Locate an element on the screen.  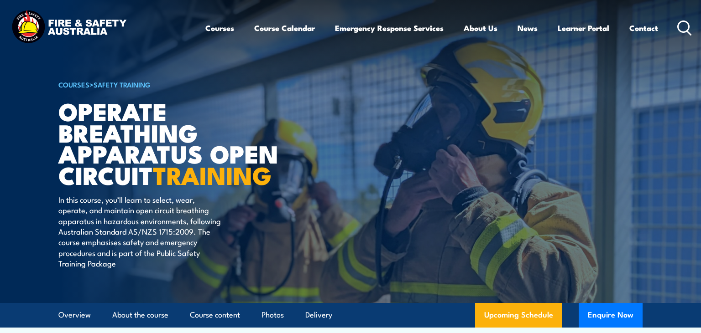
a: Safety Training is located at coordinates (122, 84).